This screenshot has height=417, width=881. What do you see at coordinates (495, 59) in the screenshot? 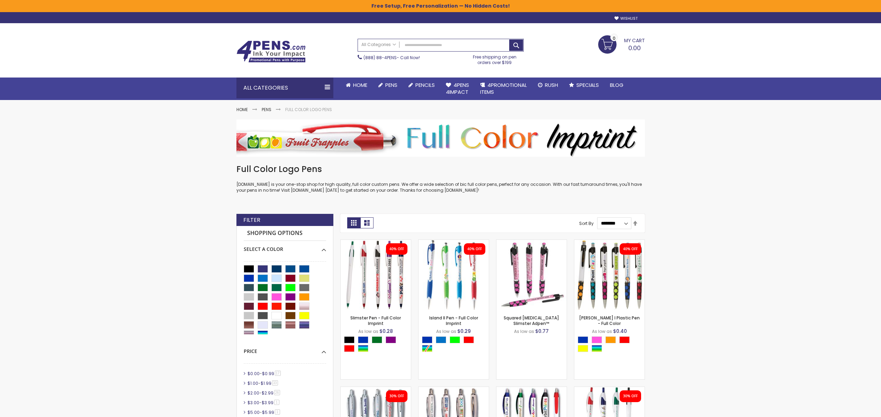
I see `div: Free shipping on pen orders over $199` at bounding box center [495, 59].